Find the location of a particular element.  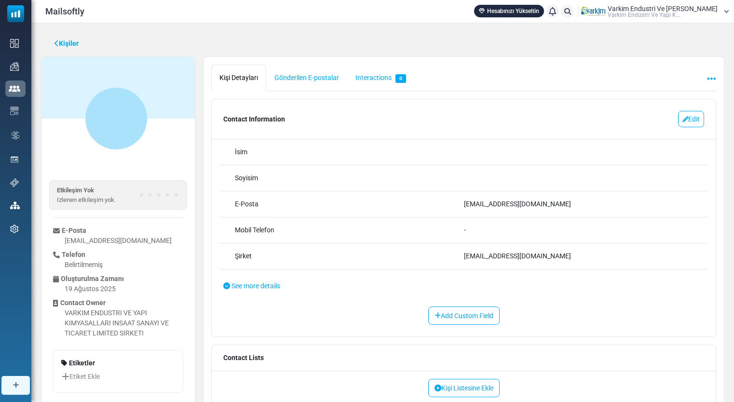

a: Kişi Listesine Ekle is located at coordinates (464, 388).